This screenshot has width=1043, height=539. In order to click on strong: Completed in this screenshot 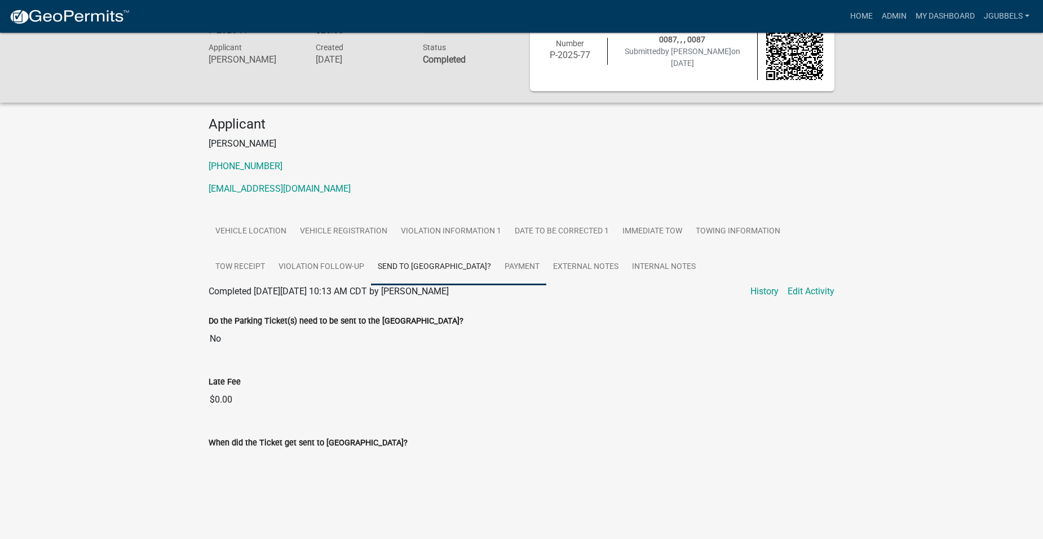, I will do `click(444, 59)`.